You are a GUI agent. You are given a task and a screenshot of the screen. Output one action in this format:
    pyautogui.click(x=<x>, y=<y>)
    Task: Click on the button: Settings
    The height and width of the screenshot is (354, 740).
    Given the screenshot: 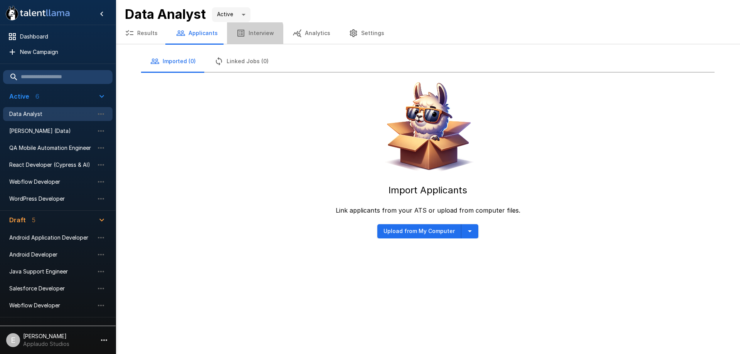 What is the action you would take?
    pyautogui.click(x=367, y=33)
    